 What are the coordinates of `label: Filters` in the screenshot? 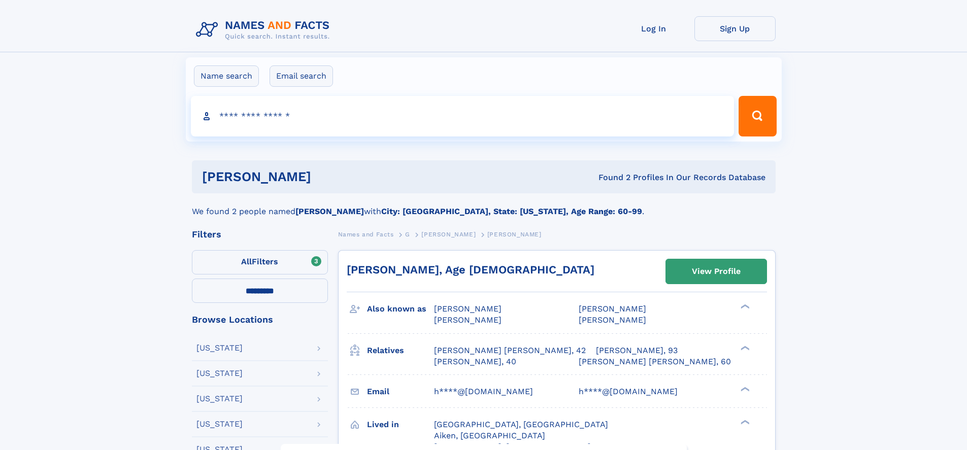 It's located at (260, 262).